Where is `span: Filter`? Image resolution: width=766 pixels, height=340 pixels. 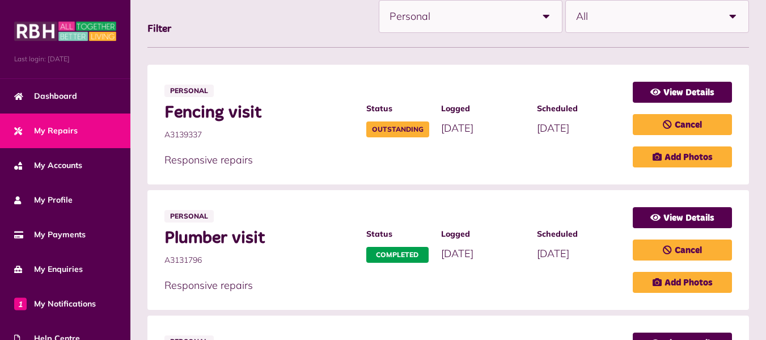 span: Filter is located at coordinates (159, 29).